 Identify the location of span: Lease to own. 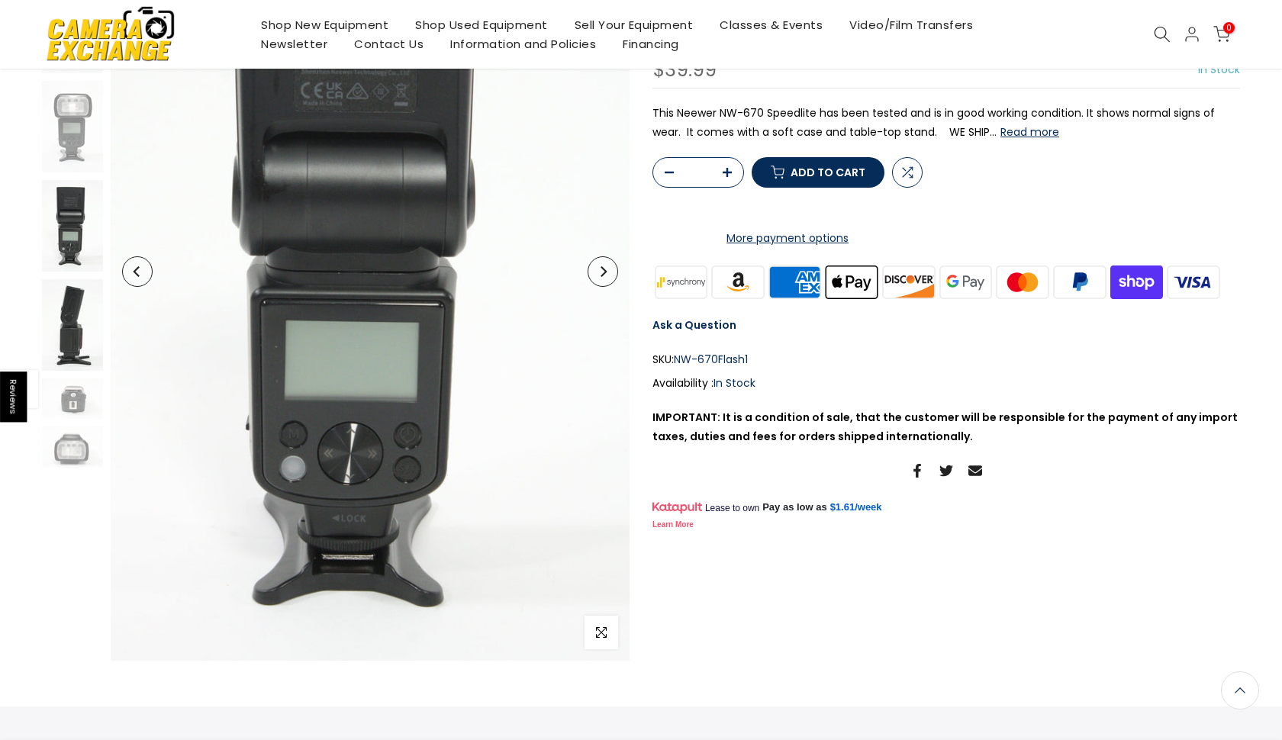
(732, 508).